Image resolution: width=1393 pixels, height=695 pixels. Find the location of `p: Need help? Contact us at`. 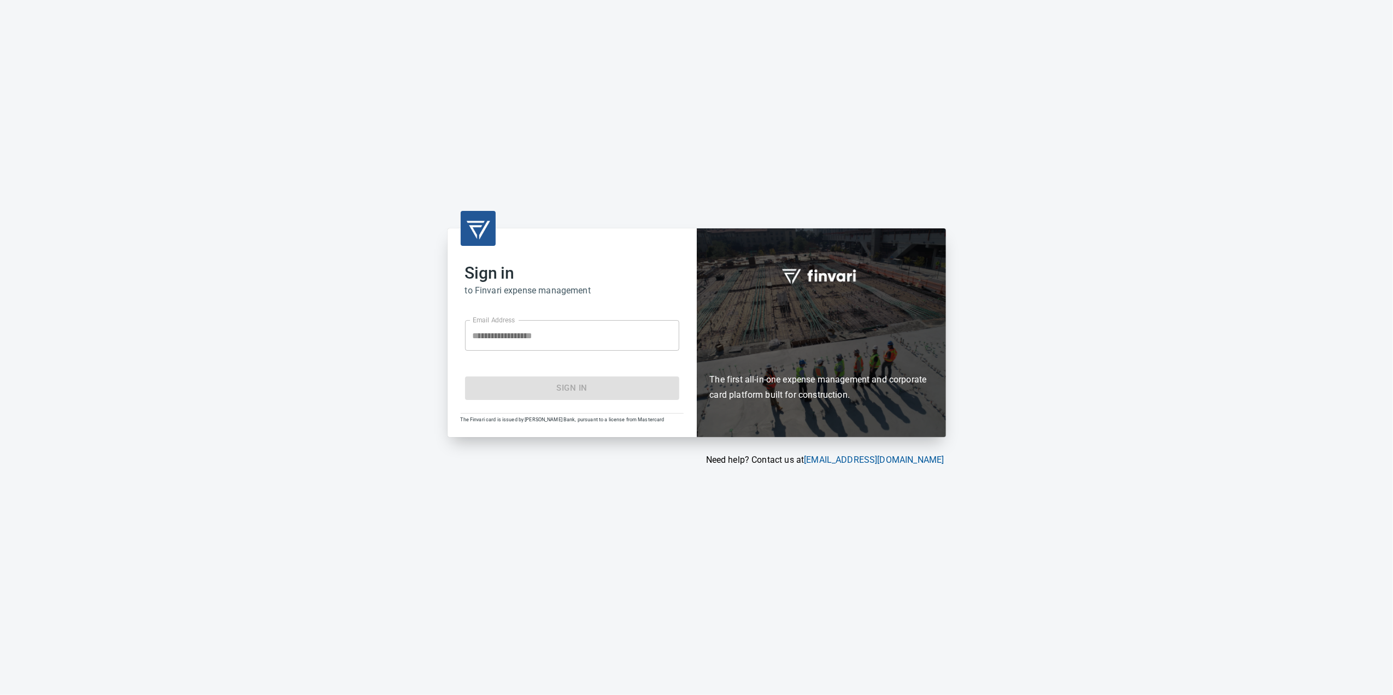

p: Need help? Contact us at is located at coordinates (696, 460).